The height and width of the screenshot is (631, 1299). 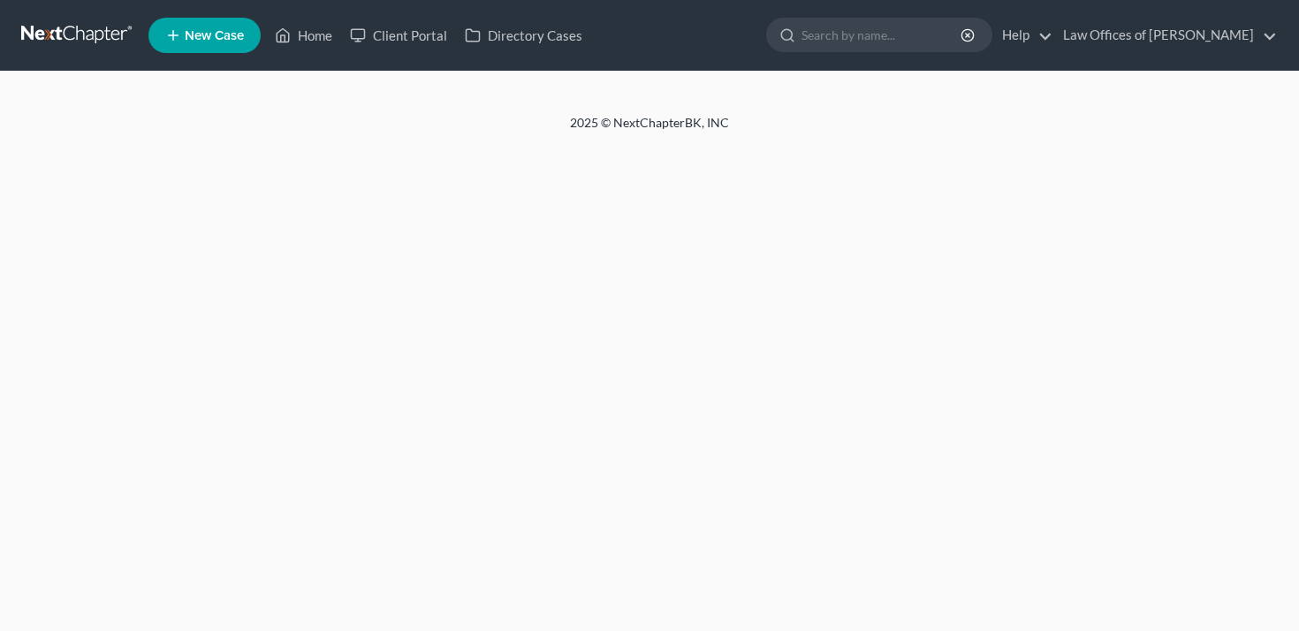 What do you see at coordinates (650, 130) in the screenshot?
I see `div: 2025 © NextChapterBK, INC` at bounding box center [650, 130].